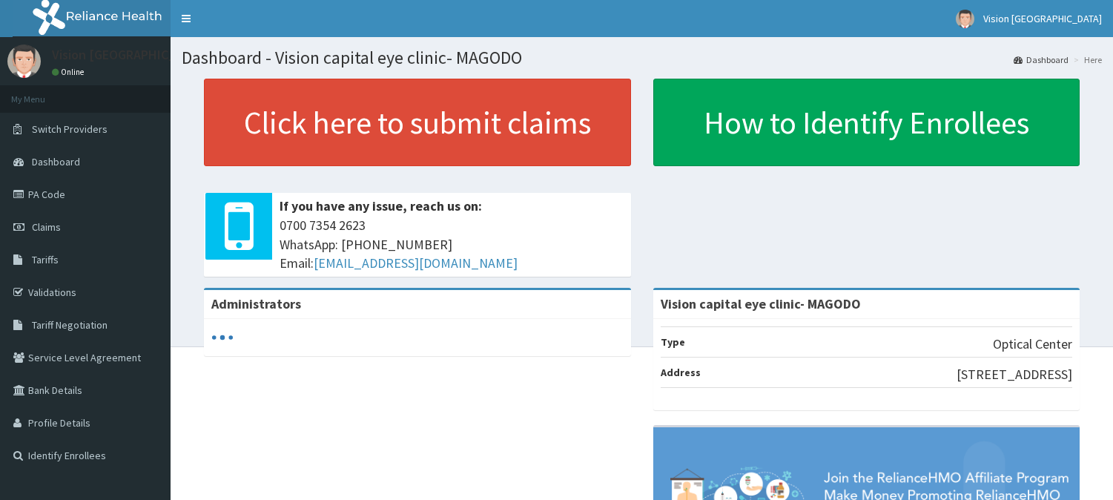 This screenshot has width=1113, height=500. What do you see at coordinates (56, 162) in the screenshot?
I see `span: Dashboard` at bounding box center [56, 162].